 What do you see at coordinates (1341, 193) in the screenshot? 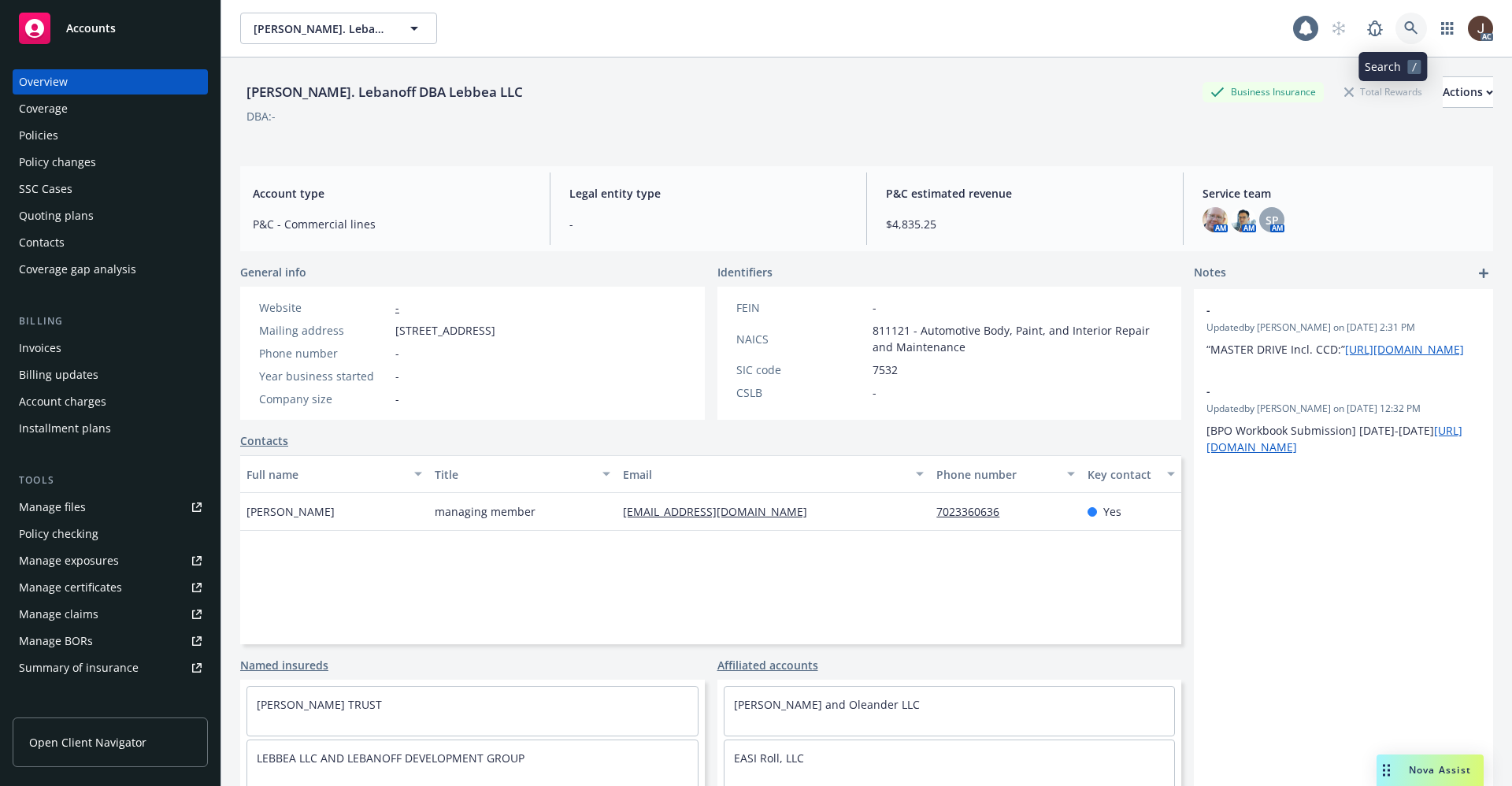
I see `span: Service team` at bounding box center [1341, 193].